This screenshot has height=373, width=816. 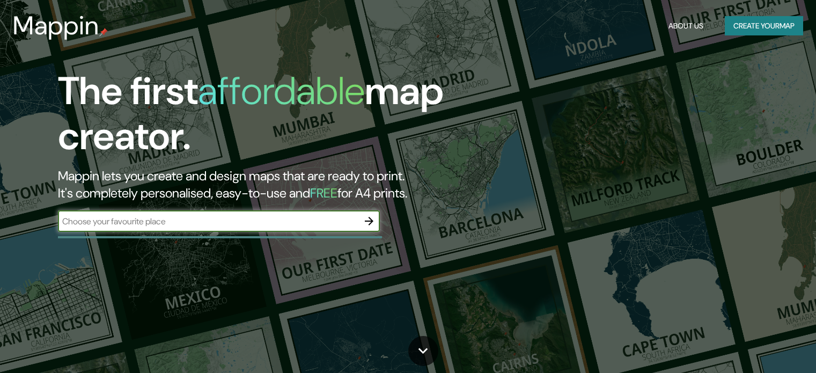 I want to click on h1: affordable, so click(x=281, y=91).